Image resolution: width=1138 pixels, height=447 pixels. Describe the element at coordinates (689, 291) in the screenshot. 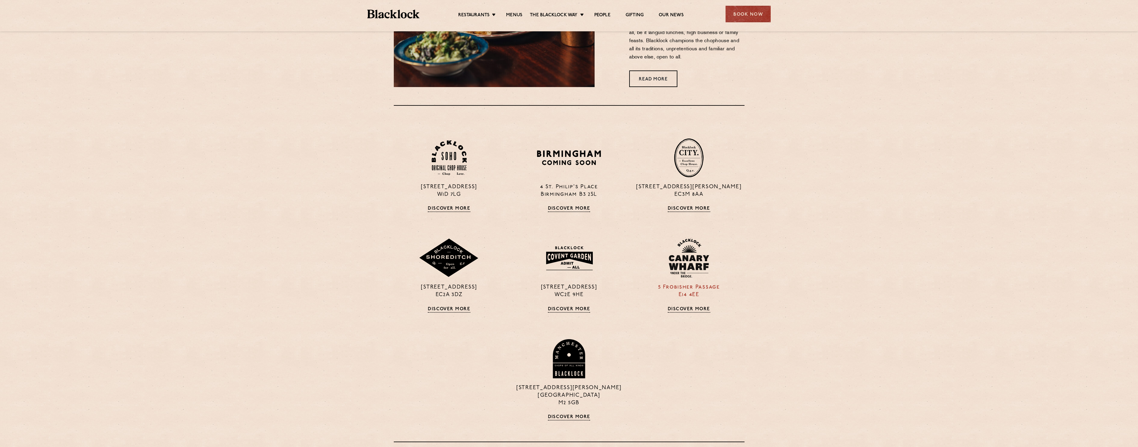

I see `p: 5 Frobisher Passage E14 4EE` at that location.